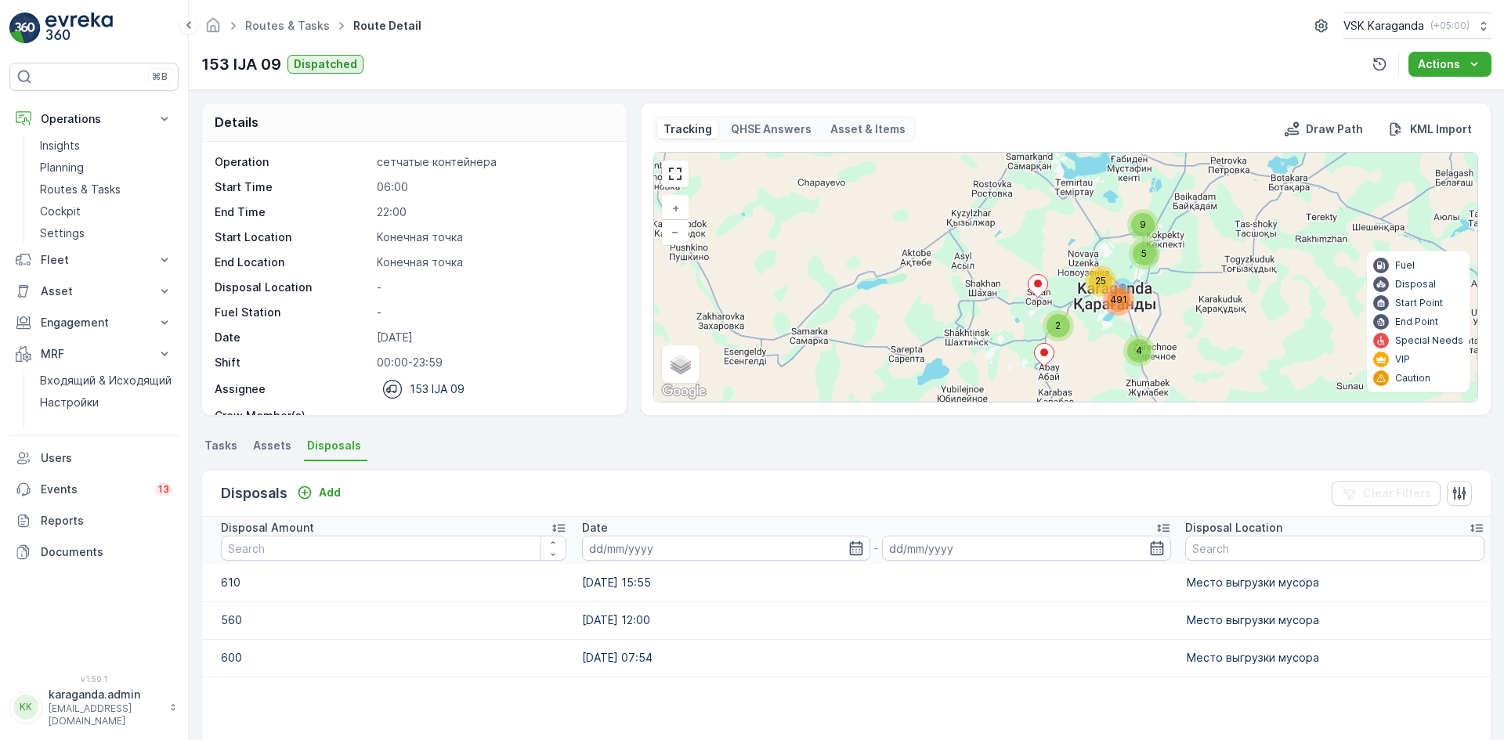 This screenshot has width=1504, height=740. What do you see at coordinates (1323, 129) in the screenshot?
I see `button: Draw Path` at bounding box center [1323, 129].